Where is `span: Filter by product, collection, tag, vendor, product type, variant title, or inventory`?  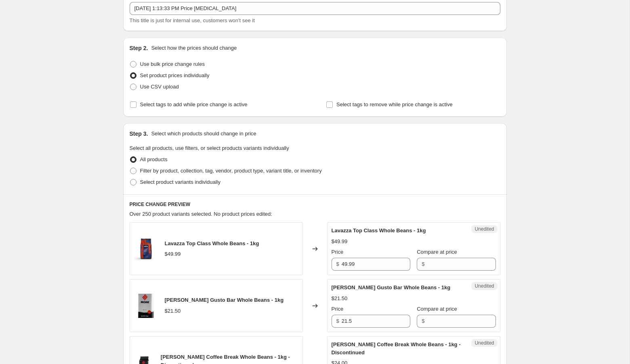
span: Filter by product, collection, tag, vendor, product type, variant title, or inventory is located at coordinates (231, 170).